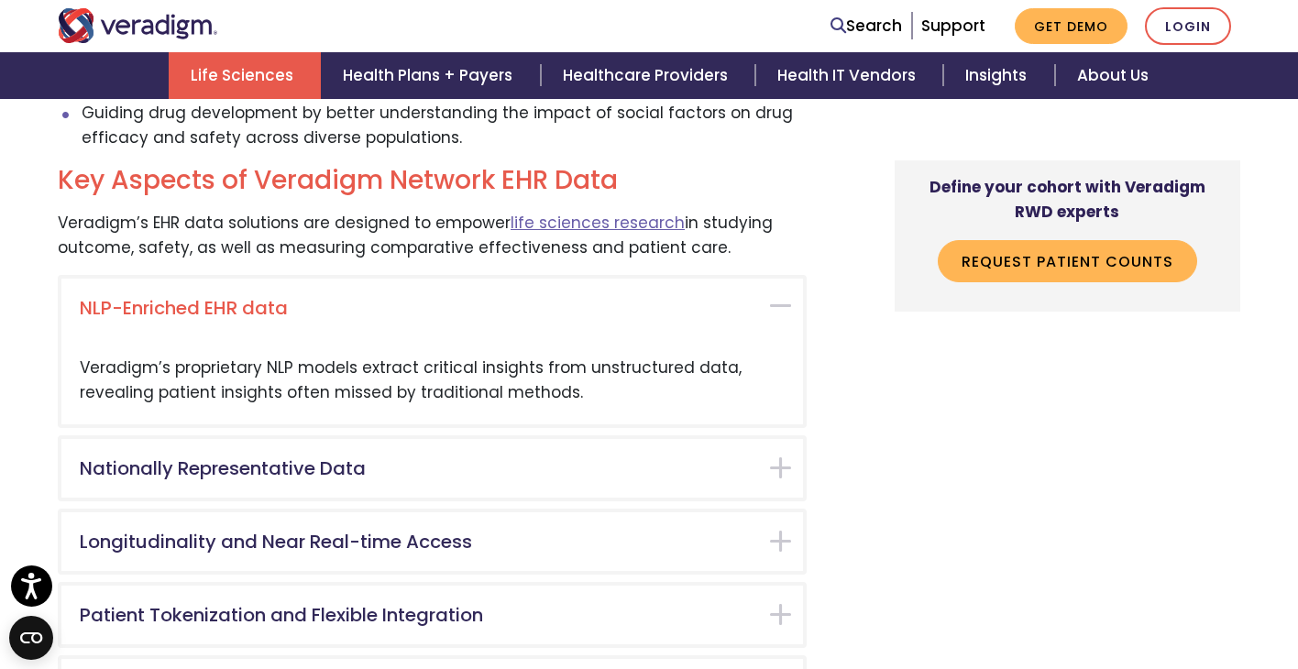 The height and width of the screenshot is (669, 1298). I want to click on a: Get Demo, so click(1071, 26).